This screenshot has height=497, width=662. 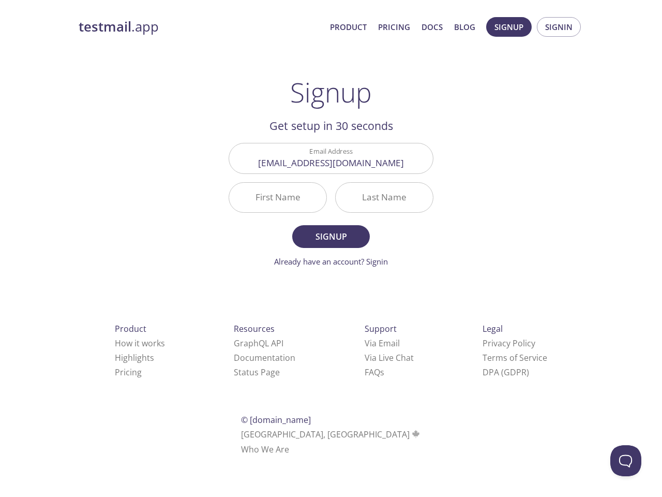 What do you see at coordinates (265, 449) in the screenshot?
I see `a: Who We Are` at bounding box center [265, 449].